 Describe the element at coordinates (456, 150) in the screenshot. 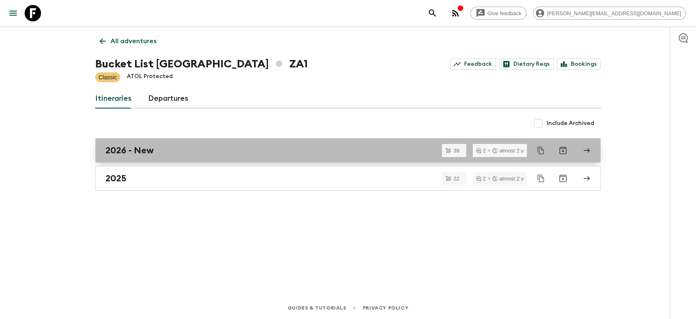

I see `span: 39` at that location.